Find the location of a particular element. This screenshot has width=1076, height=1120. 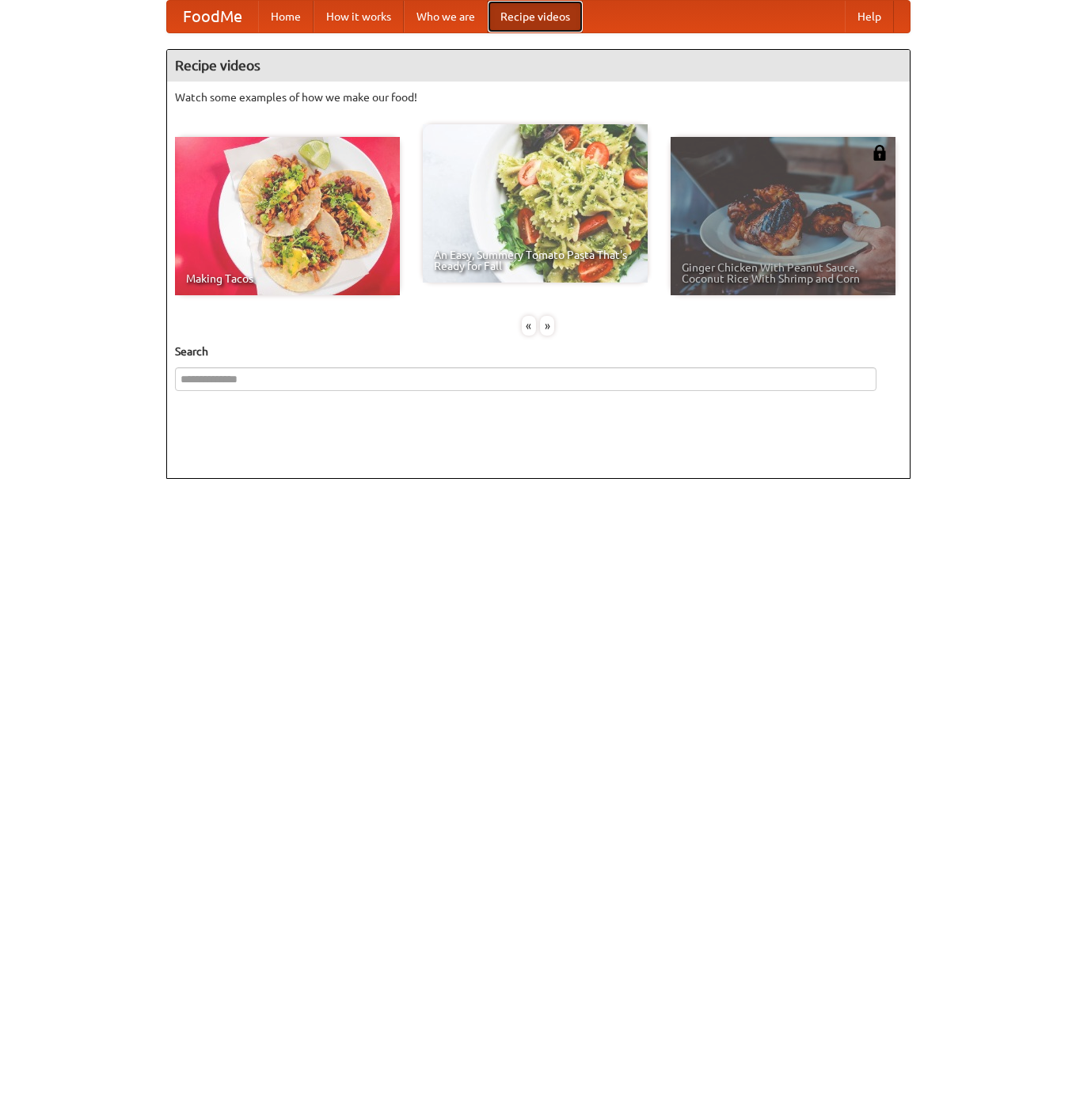

span: An Easy, Summery Tomato Pasta That's Ready for Fall is located at coordinates (535, 261).